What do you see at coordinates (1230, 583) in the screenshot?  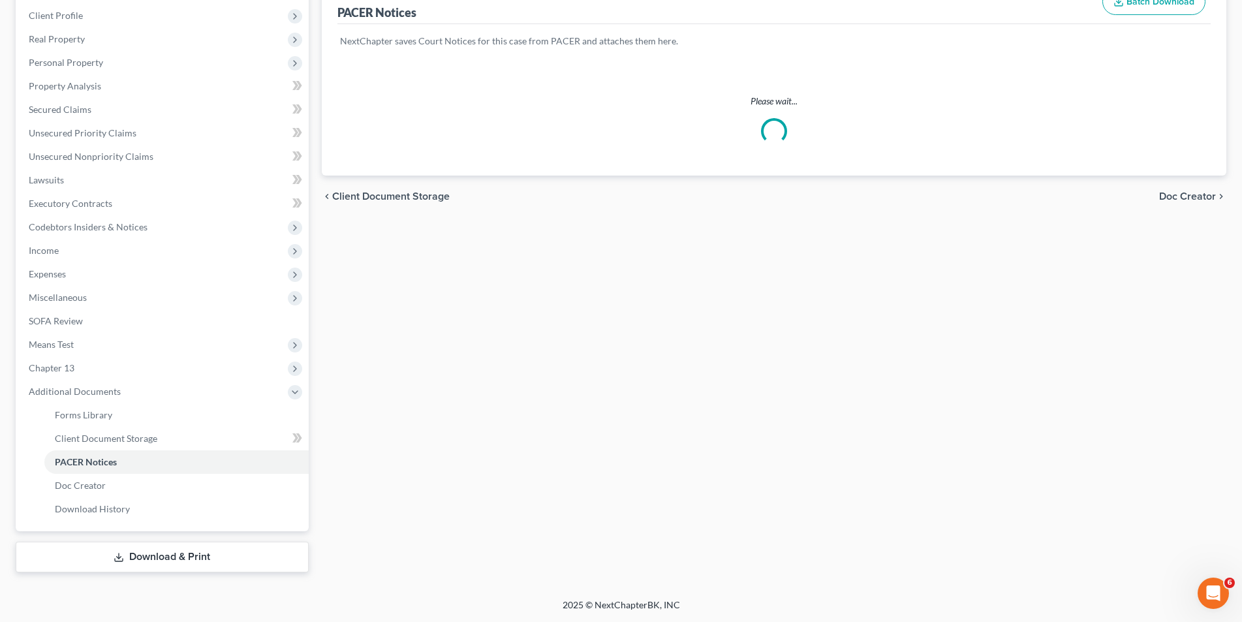 I see `span: 6` at bounding box center [1230, 583].